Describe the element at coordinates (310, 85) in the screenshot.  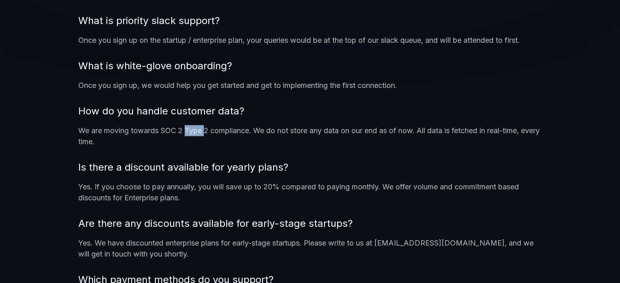
I see `p: Once you sign up, we would help you get started and get to implementing the first connection.` at that location.